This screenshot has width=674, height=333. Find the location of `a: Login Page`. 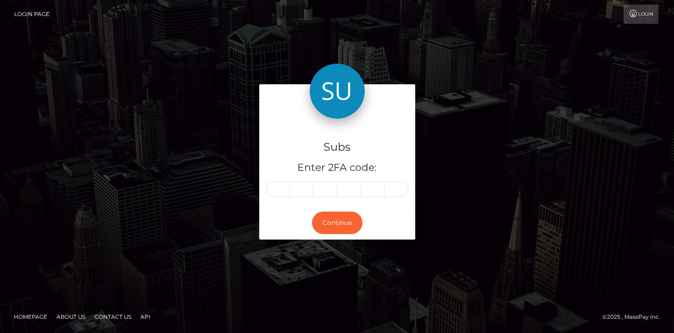

a: Login Page is located at coordinates (32, 14).